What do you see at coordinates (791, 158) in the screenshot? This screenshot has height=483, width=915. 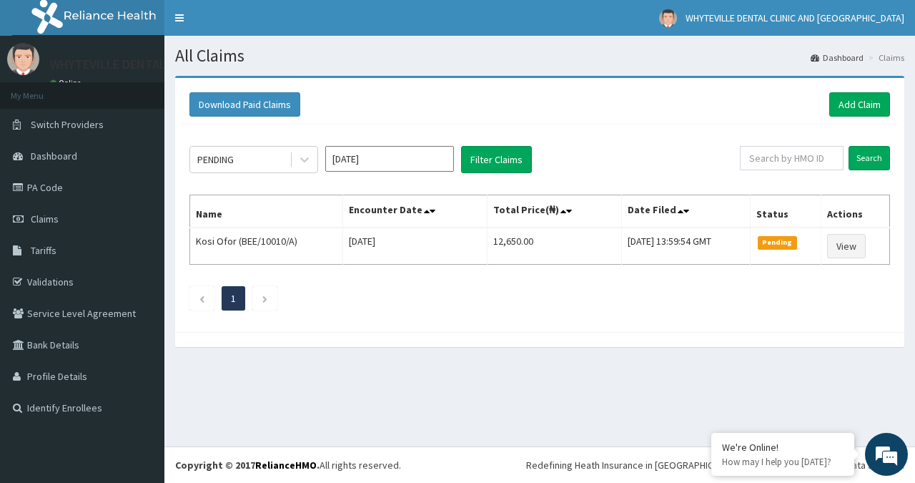 I see `input: Search by HMO ID` at bounding box center [791, 158].